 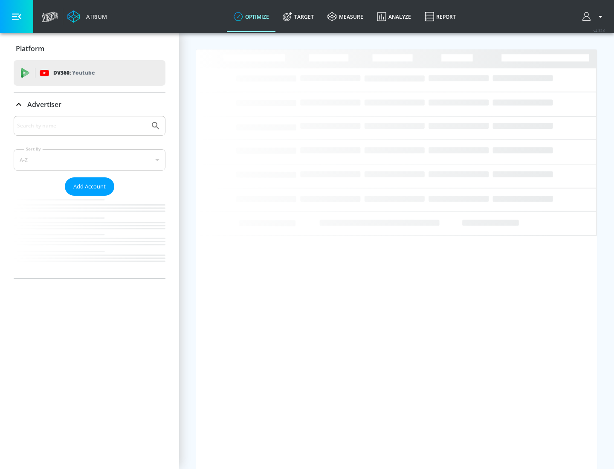 I want to click on div: Platform, so click(x=89, y=49).